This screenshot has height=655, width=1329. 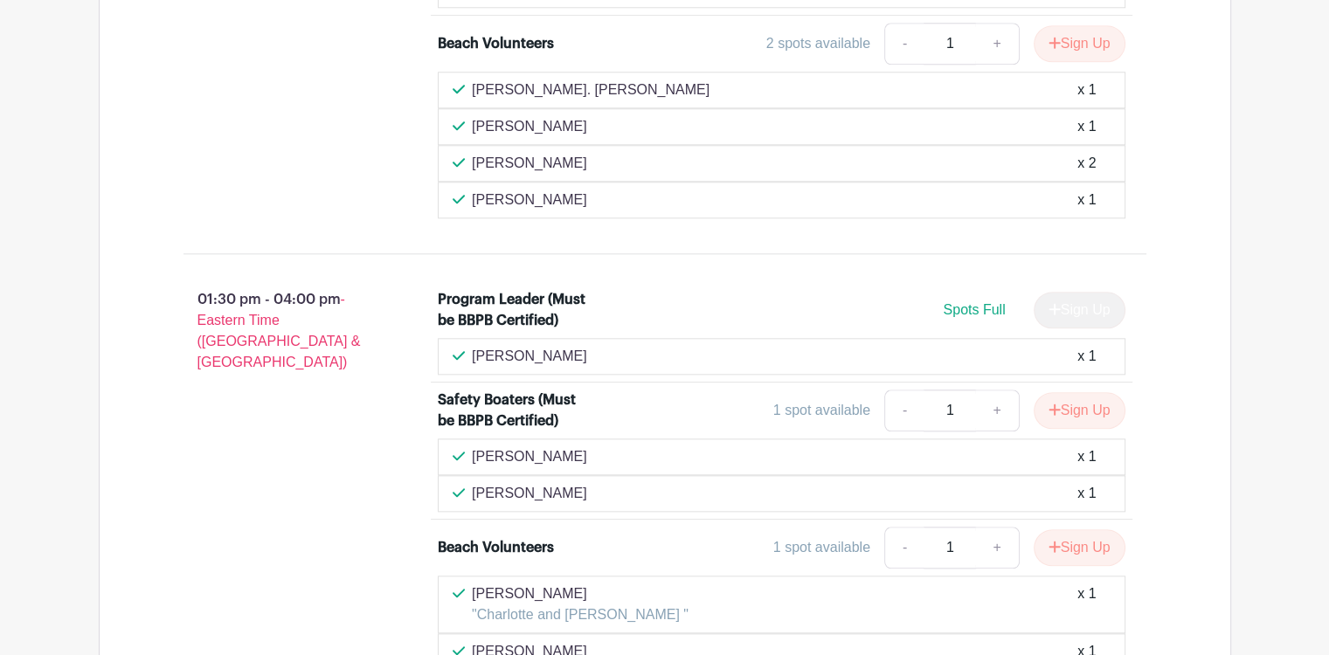 I want to click on div: x 2, so click(x=1086, y=163).